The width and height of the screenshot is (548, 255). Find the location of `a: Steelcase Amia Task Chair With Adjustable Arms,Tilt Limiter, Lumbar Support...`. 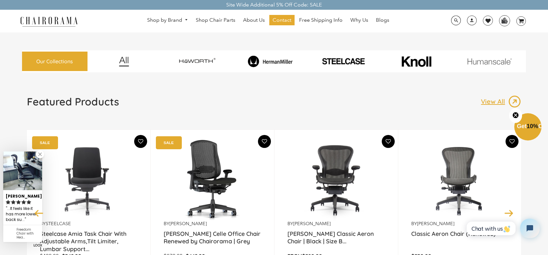

a: Steelcase Amia Task Chair With Adjustable Arms,Tilt Limiter, Lumbar Support... is located at coordinates (89, 238).